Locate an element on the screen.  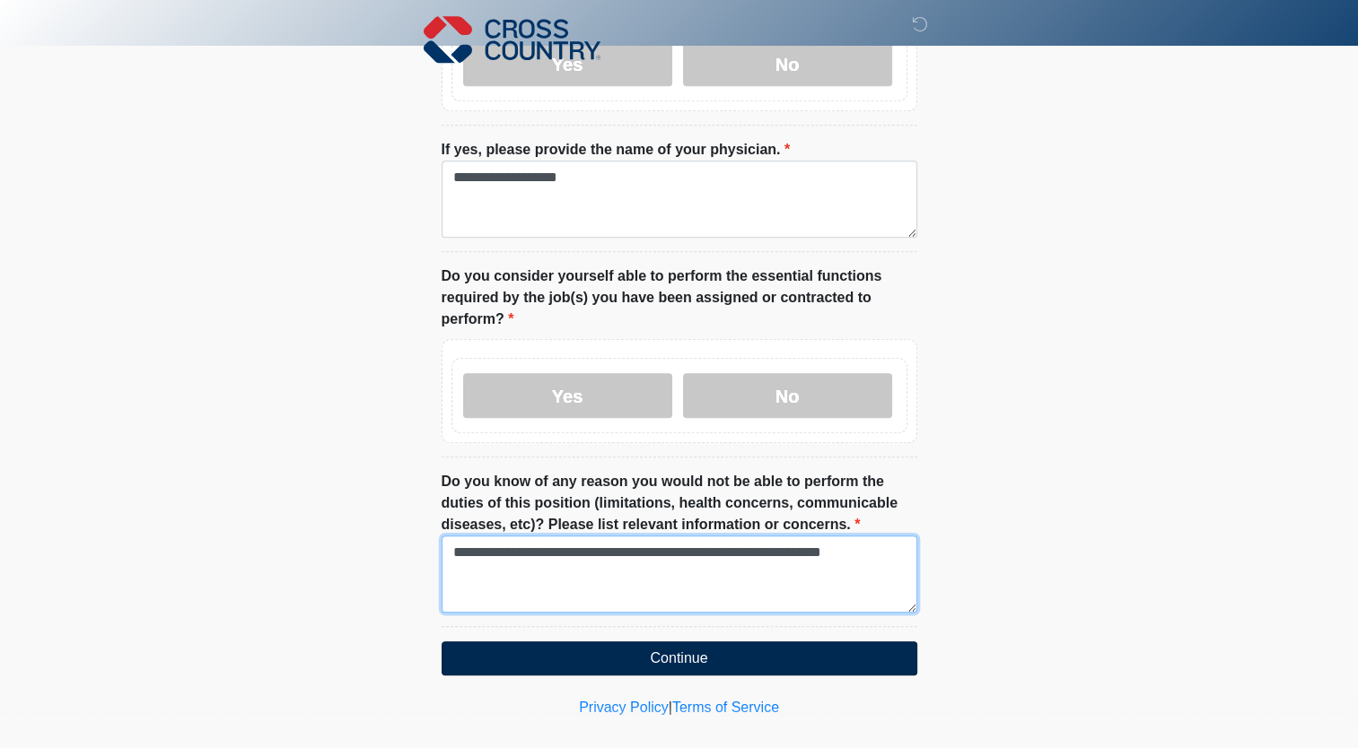
button: Continue is located at coordinates (679, 659).